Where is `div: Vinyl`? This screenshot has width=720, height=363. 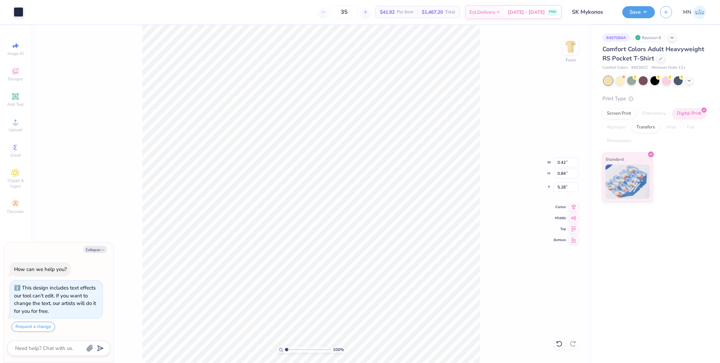 div: Vinyl is located at coordinates (671, 127).